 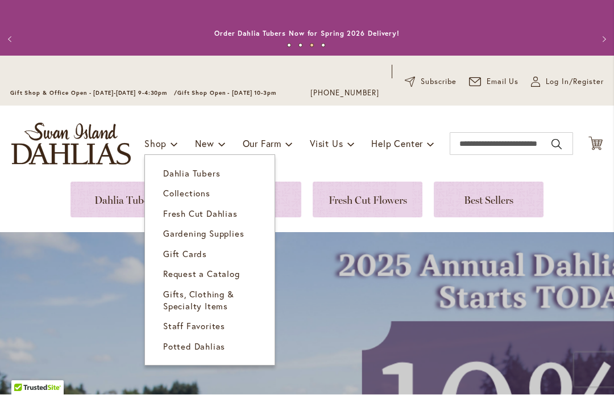 I want to click on span: Request a Catalog, so click(x=201, y=274).